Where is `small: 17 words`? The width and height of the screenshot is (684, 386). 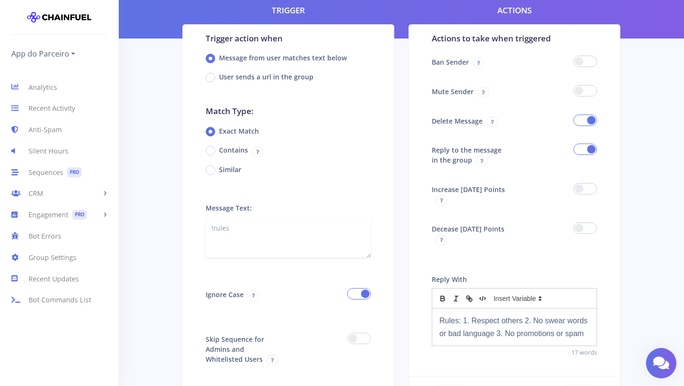 small: 17 words is located at coordinates (514, 352).